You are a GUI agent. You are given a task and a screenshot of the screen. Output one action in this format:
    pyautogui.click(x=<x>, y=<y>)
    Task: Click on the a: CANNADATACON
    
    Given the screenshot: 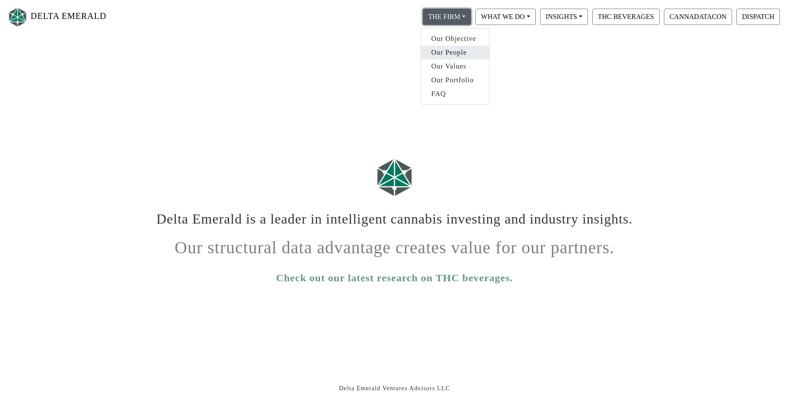 What is the action you would take?
    pyautogui.click(x=698, y=16)
    